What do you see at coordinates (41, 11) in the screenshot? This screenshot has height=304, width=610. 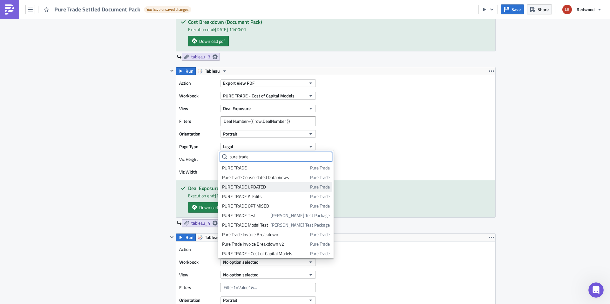 I see `p: +3 others` at bounding box center [41, 11].